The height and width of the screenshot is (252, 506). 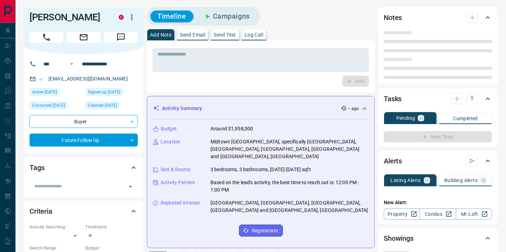 I want to click on span: Message, so click(x=121, y=37).